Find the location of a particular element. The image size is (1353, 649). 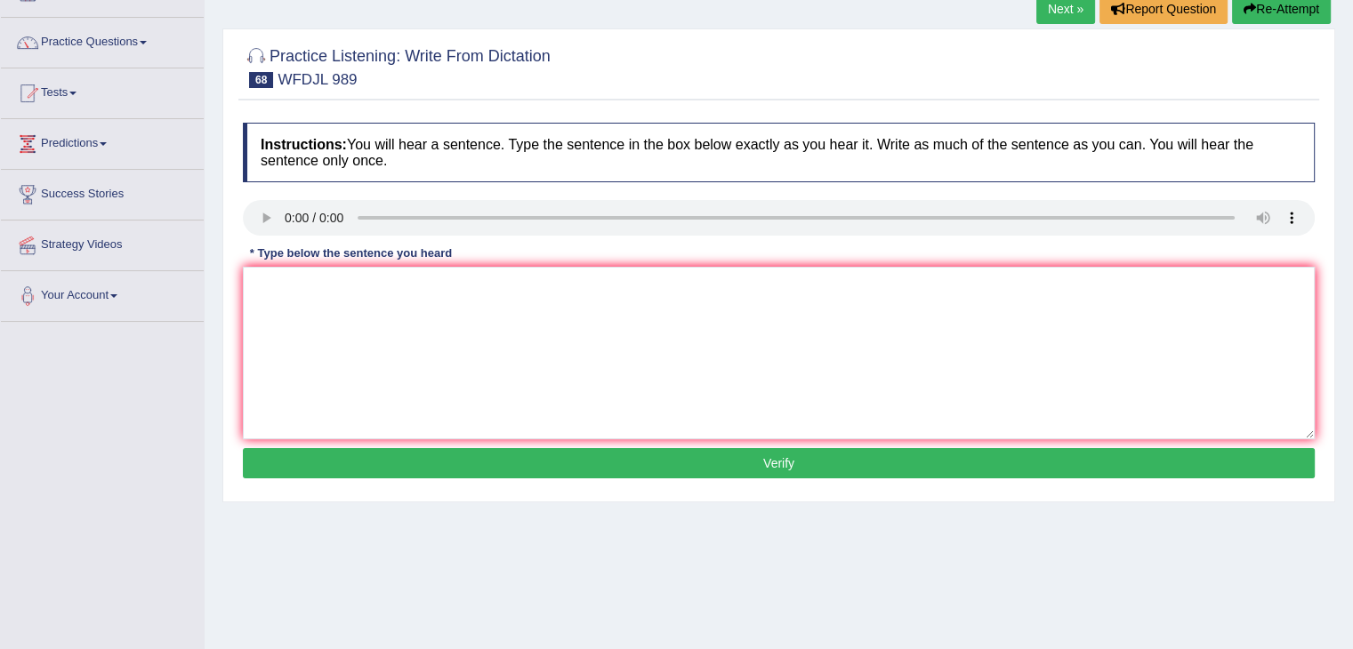

a: Practice Questions is located at coordinates (102, 40).